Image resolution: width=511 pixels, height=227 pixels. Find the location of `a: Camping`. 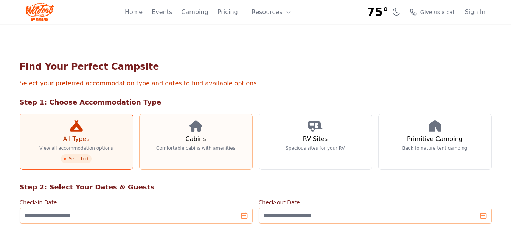

a: Camping is located at coordinates (194, 12).